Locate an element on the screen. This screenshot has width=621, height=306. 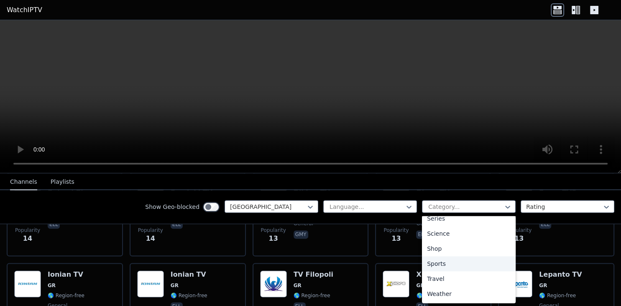
div: Science is located at coordinates (469, 233).